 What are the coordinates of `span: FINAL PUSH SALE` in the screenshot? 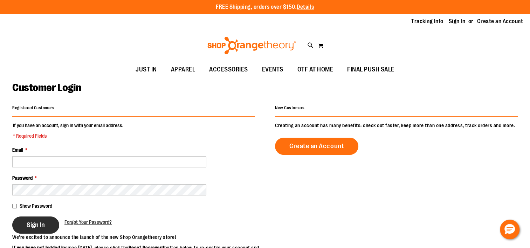 It's located at (371, 69).